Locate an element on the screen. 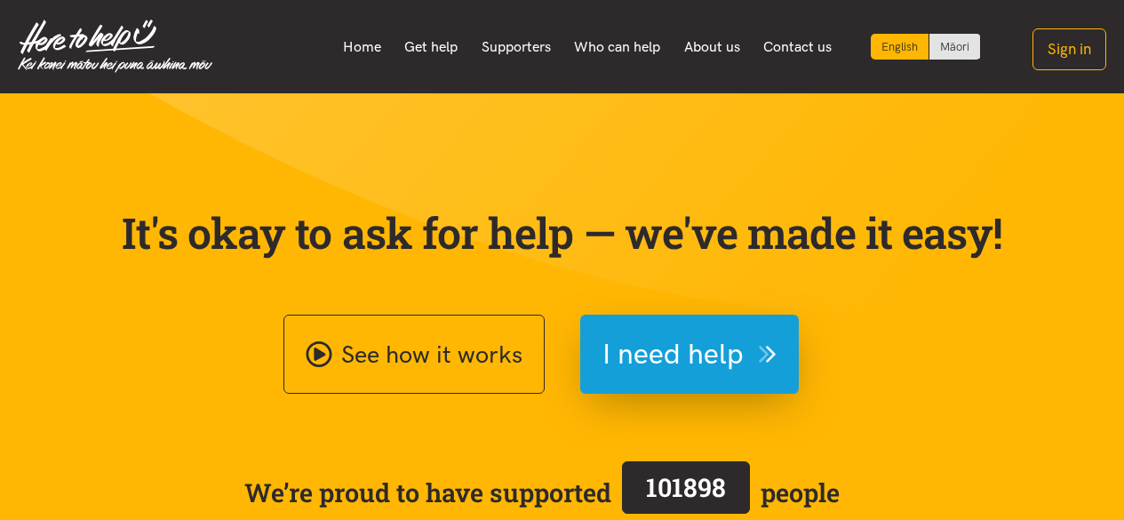  a: Switch to Te Reo Māori is located at coordinates (954, 46).